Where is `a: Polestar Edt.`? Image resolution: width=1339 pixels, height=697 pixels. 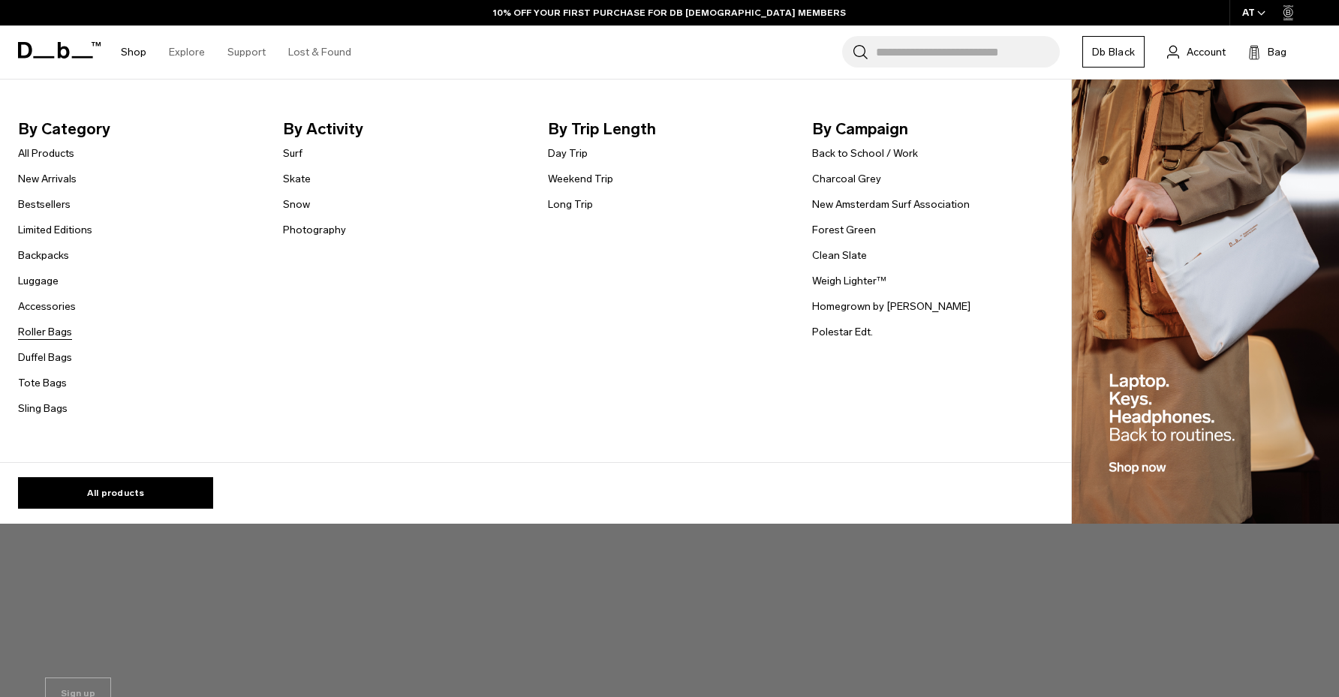 a: Polestar Edt. is located at coordinates (842, 332).